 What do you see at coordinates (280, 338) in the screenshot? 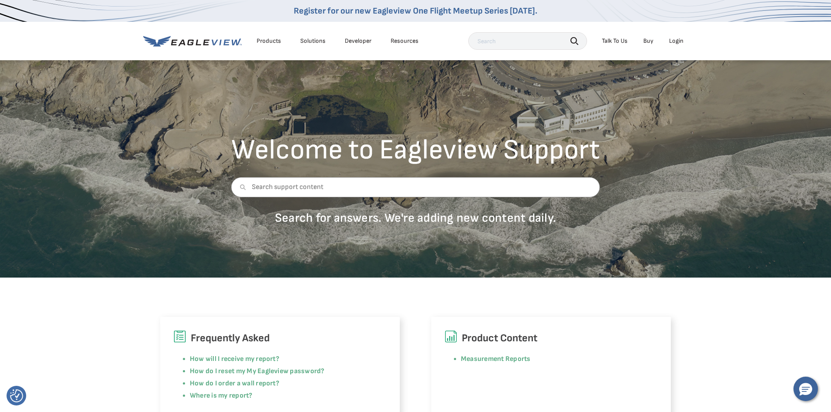
I see `h6: Frequently Asked` at bounding box center [280, 338].